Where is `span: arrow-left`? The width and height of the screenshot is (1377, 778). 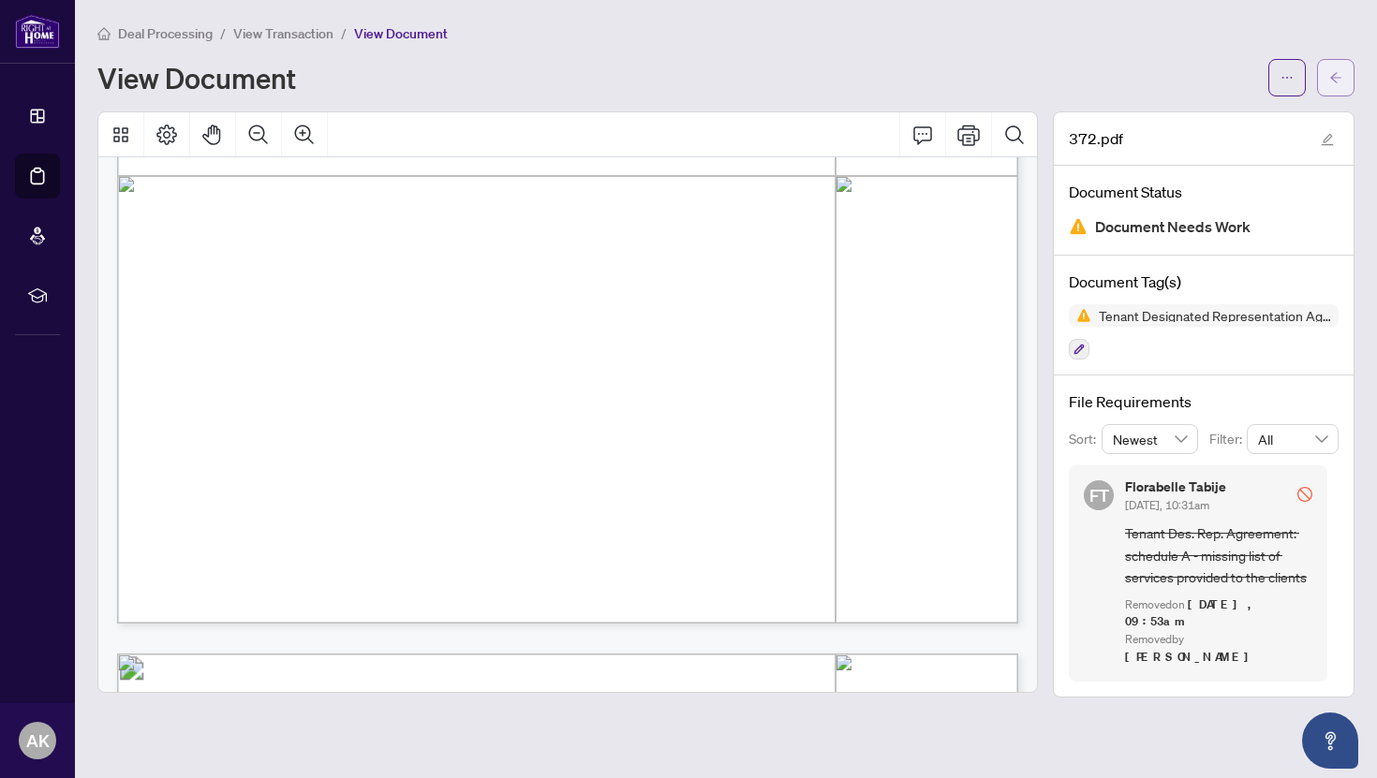 span: arrow-left is located at coordinates (1336, 78).